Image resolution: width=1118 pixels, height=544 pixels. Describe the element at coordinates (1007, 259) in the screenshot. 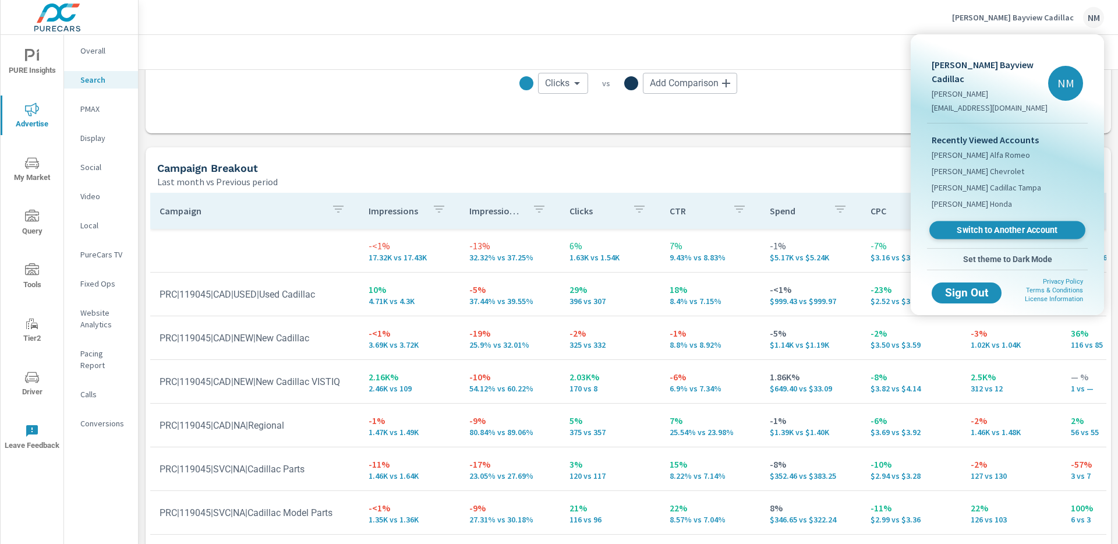

I see `span: Set theme to Dark Mode` at that location.